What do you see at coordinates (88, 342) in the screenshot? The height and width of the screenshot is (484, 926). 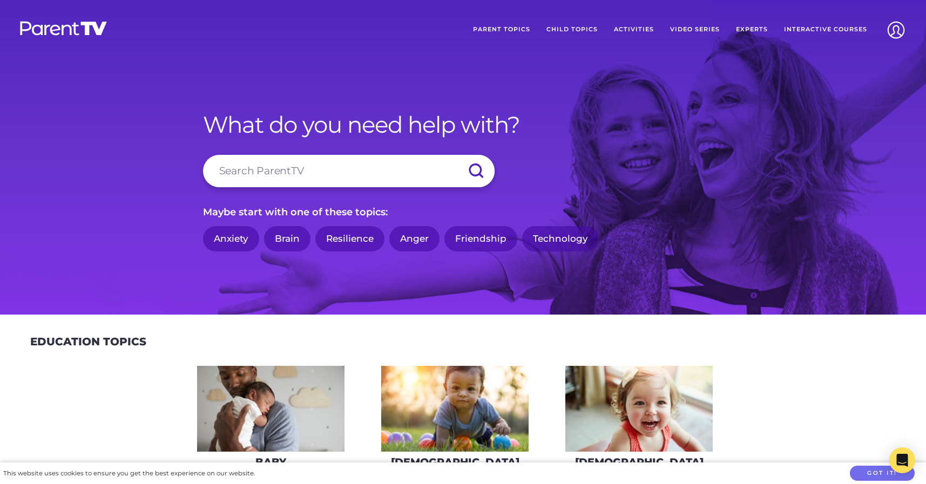 I see `h2: Education Topics` at bounding box center [88, 342].